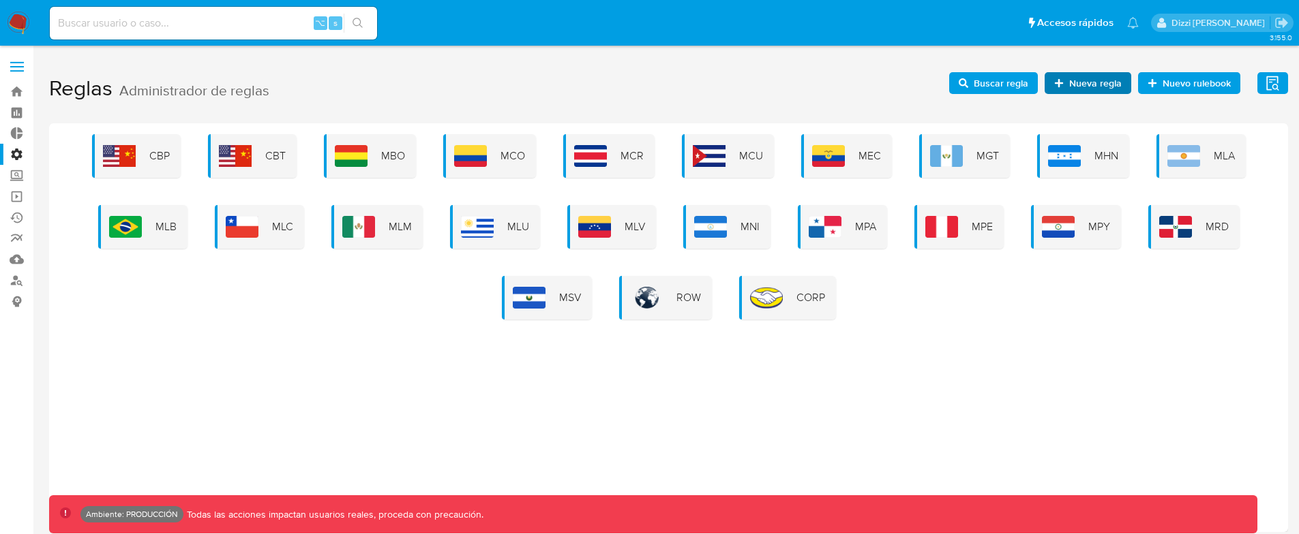 The width and height of the screenshot is (1299, 534). Describe the element at coordinates (1281, 22) in the screenshot. I see `a: Salir` at that location.